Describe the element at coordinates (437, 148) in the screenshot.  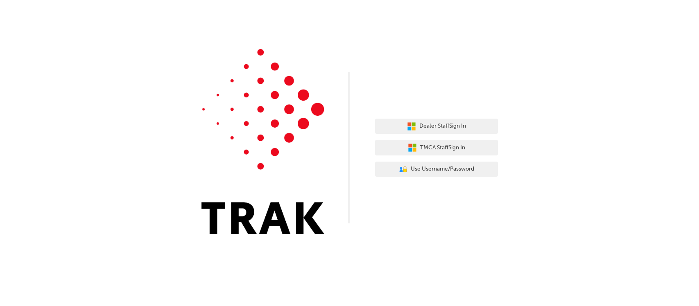
I see `button: TMCA StaffSign In` at that location.